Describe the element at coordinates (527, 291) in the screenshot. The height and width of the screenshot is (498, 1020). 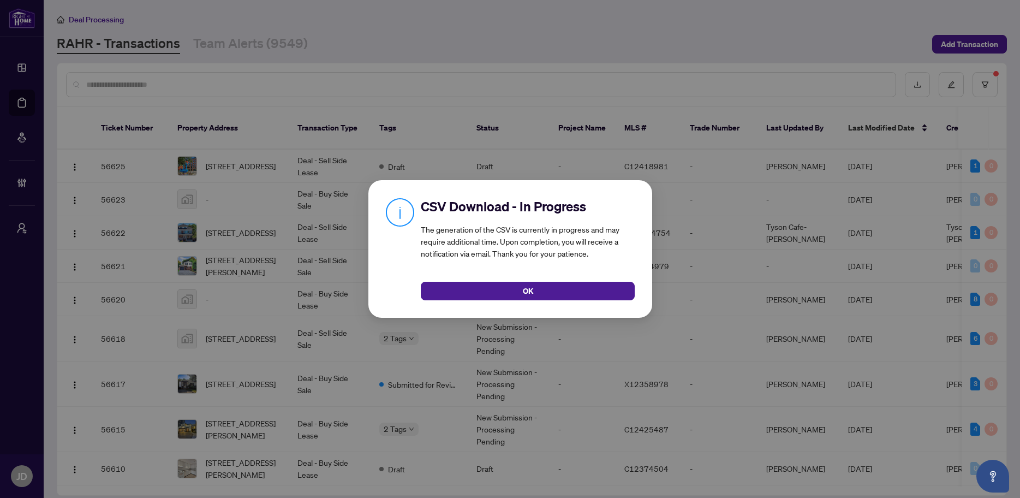
I see `span: OK` at that location.